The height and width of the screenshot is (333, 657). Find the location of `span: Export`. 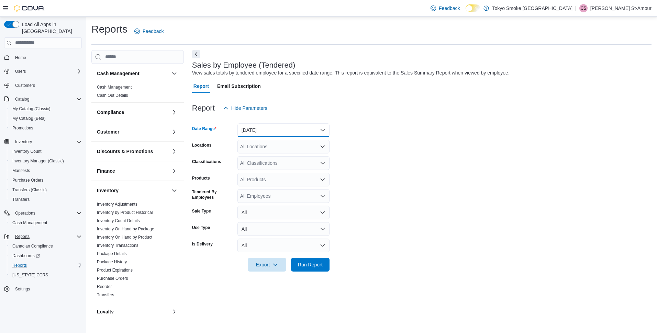

span: Export is located at coordinates (267, 265).